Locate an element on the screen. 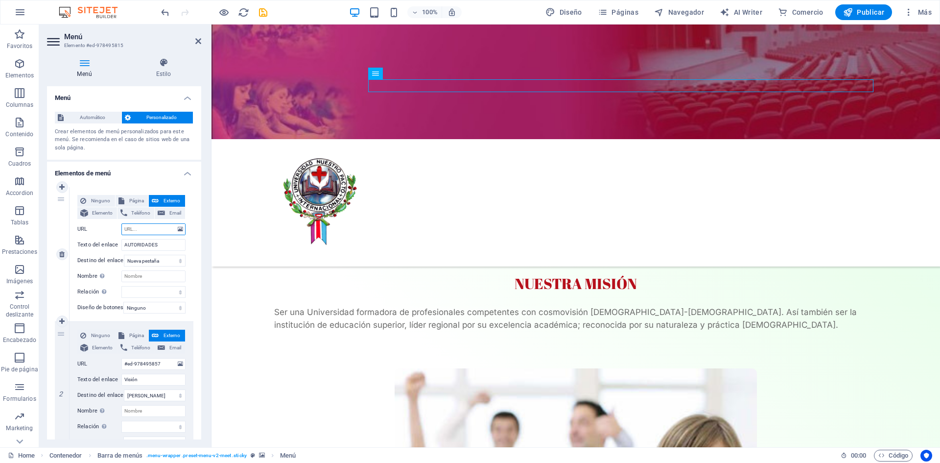 Image resolution: width=940 pixels, height=463 pixels. h3: Elemento #ed-978495815 is located at coordinates (123, 46).